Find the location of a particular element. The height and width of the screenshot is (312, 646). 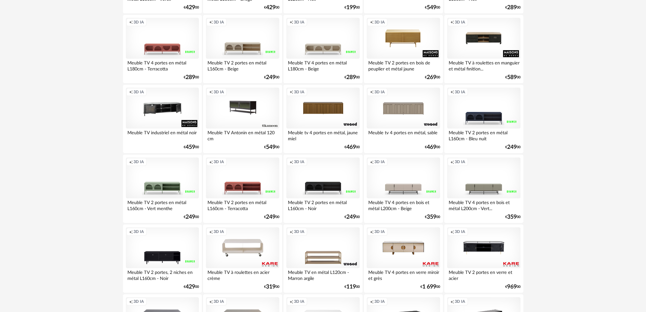

span: 119 is located at coordinates (351, 287).